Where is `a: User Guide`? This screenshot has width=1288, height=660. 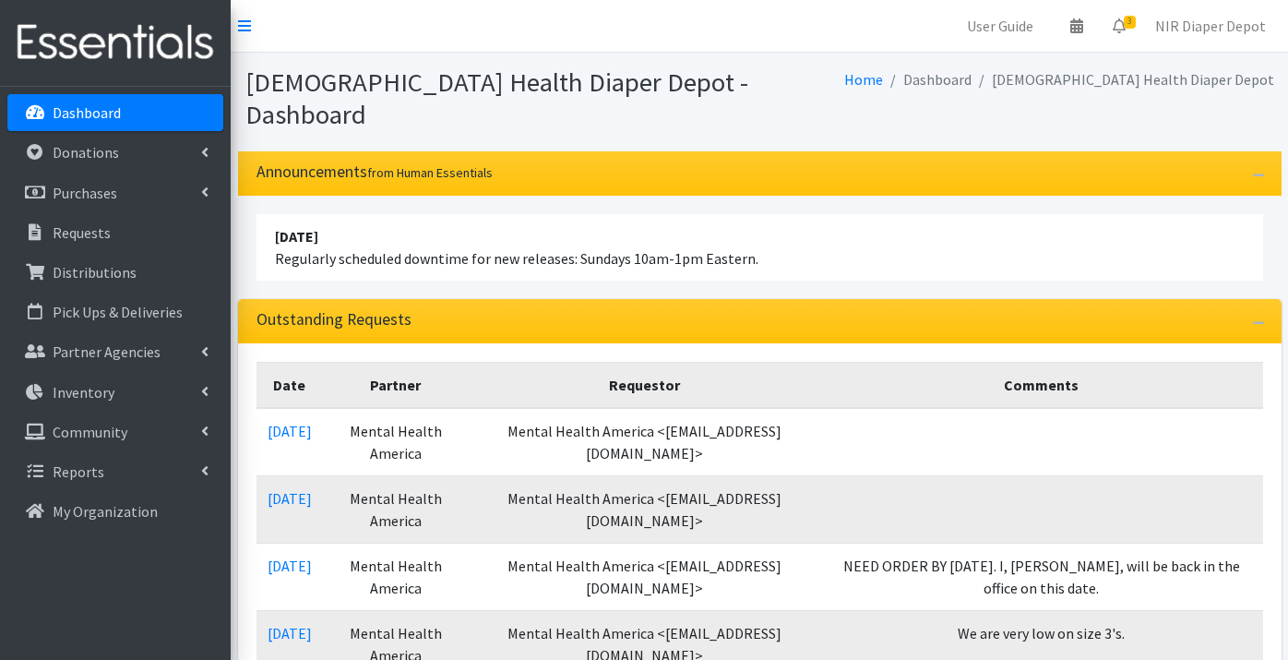
a: User Guide is located at coordinates (1000, 26).